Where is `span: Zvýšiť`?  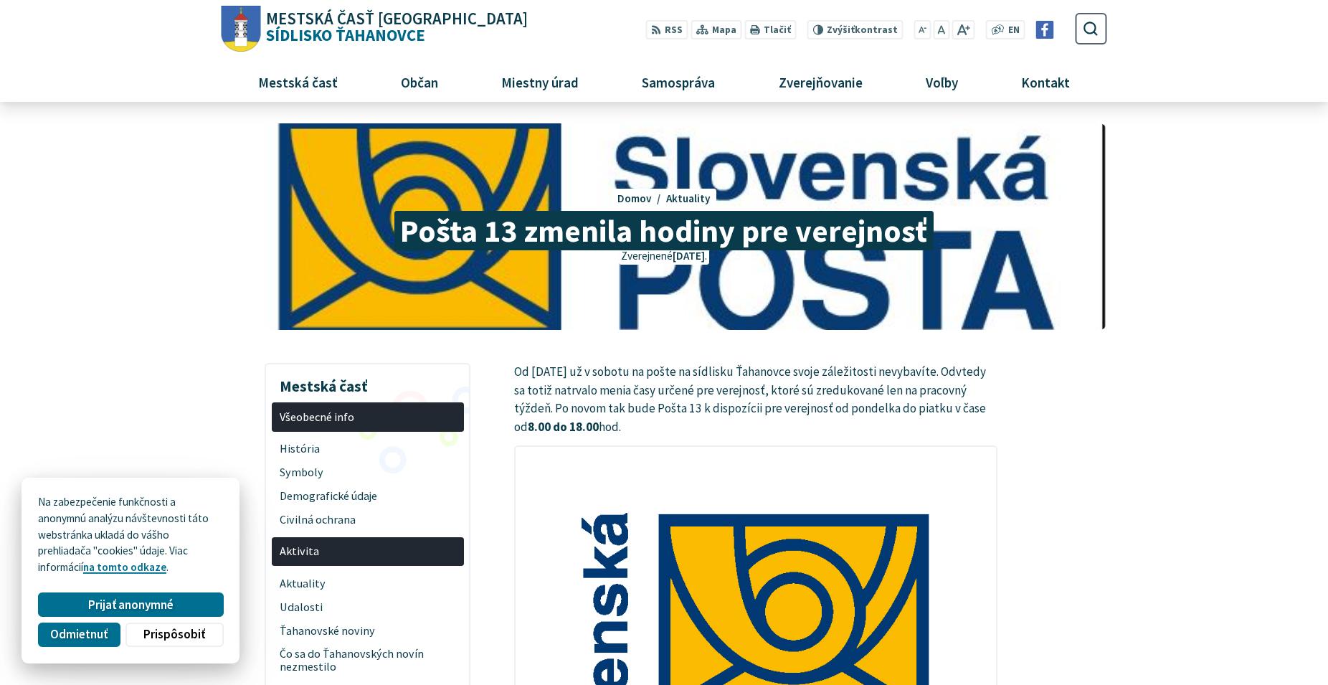 span: Zvýšiť is located at coordinates (840, 29).